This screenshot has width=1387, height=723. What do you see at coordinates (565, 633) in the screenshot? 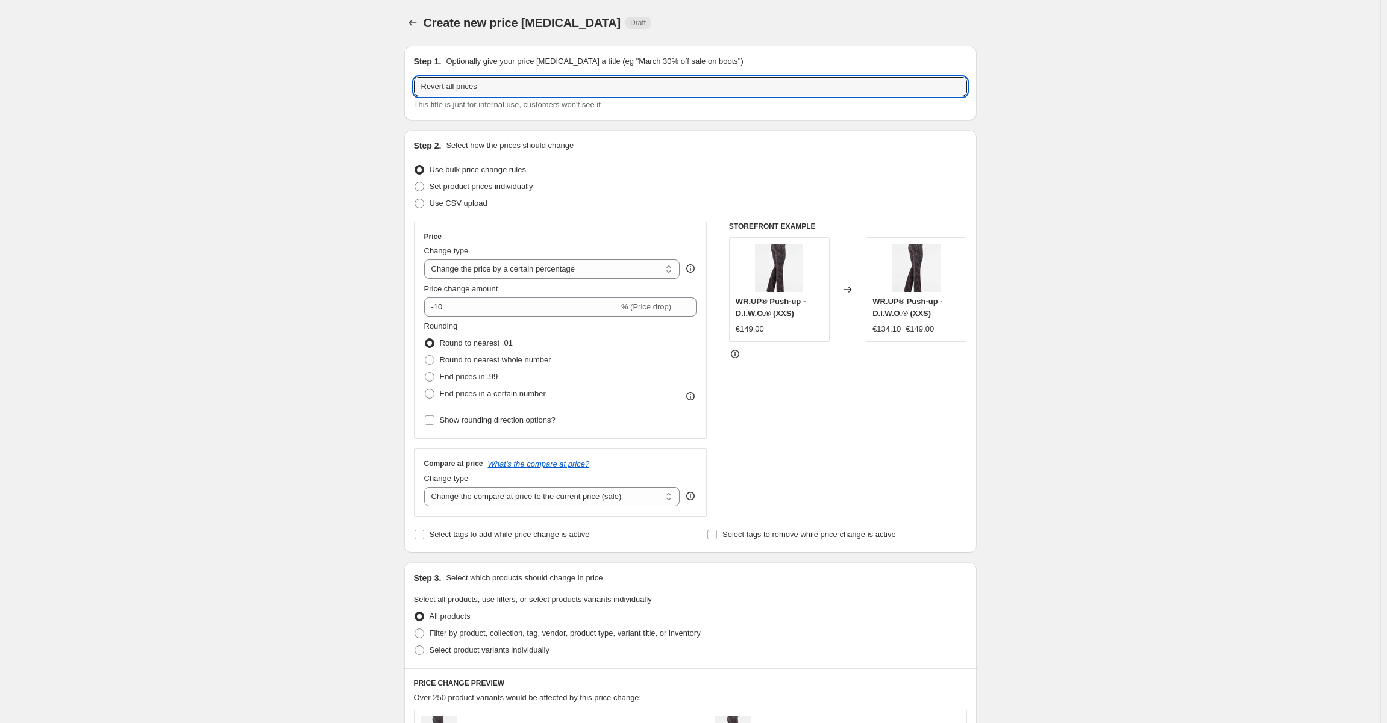
I see `span: Filter by product, collection, tag, vendor, product type, variant title, or inventory` at bounding box center [565, 633].